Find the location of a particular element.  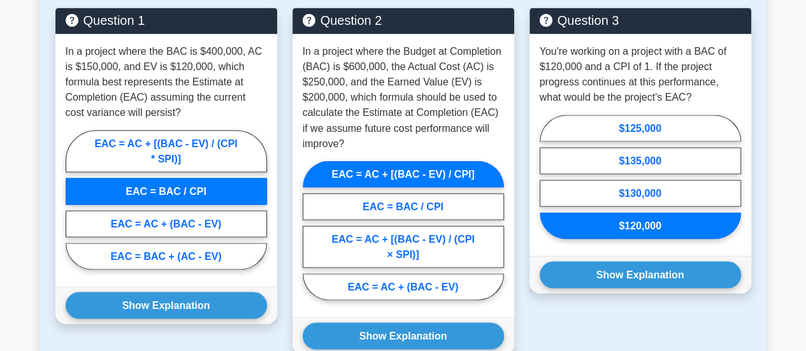

h5: Question 1 is located at coordinates (166, 20).